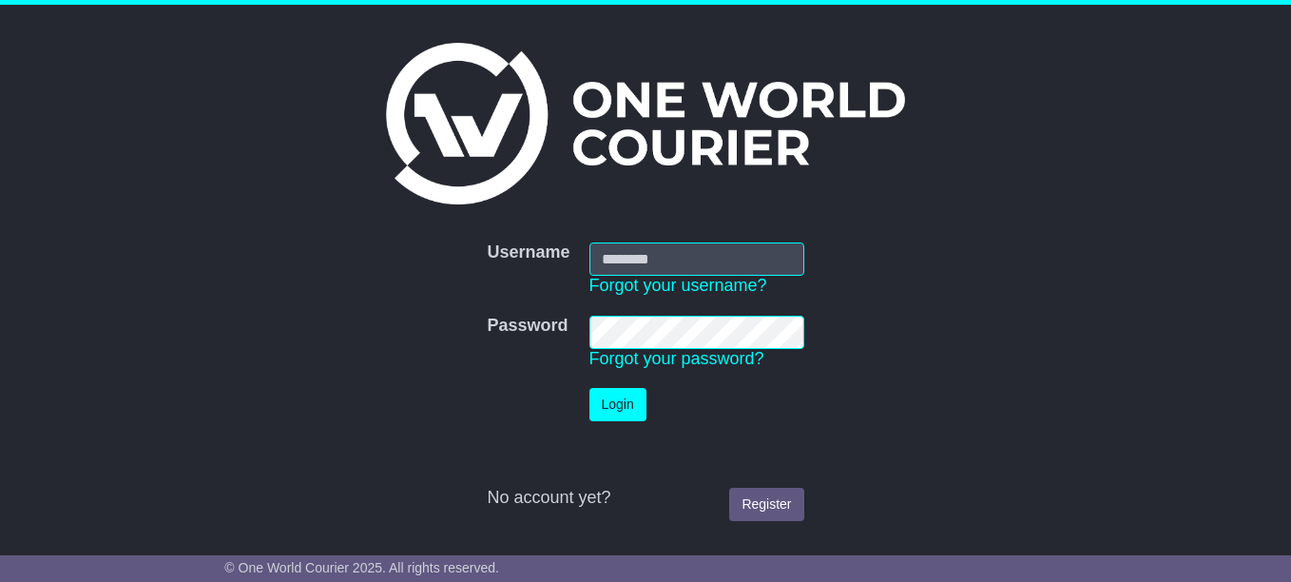  Describe the element at coordinates (766, 504) in the screenshot. I see `a: Register` at that location.